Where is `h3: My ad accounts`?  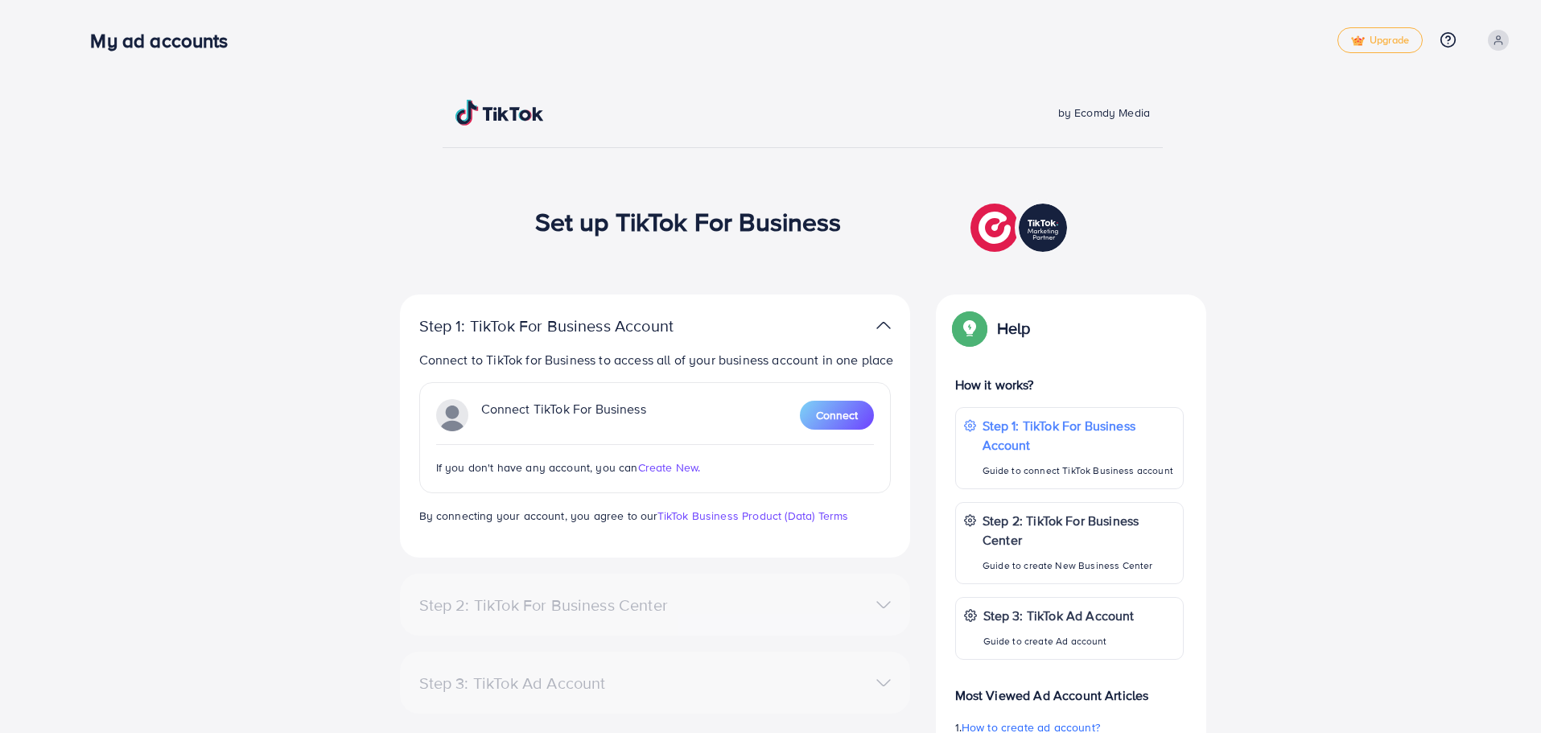 h3: My ad accounts is located at coordinates (165, 40).